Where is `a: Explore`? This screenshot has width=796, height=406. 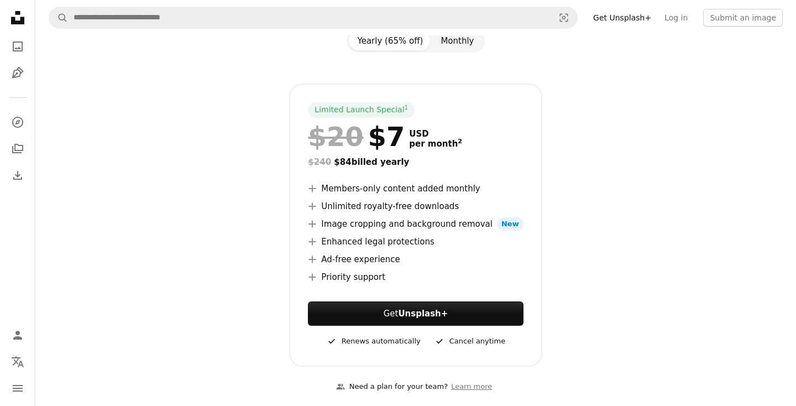 a: Explore is located at coordinates (18, 122).